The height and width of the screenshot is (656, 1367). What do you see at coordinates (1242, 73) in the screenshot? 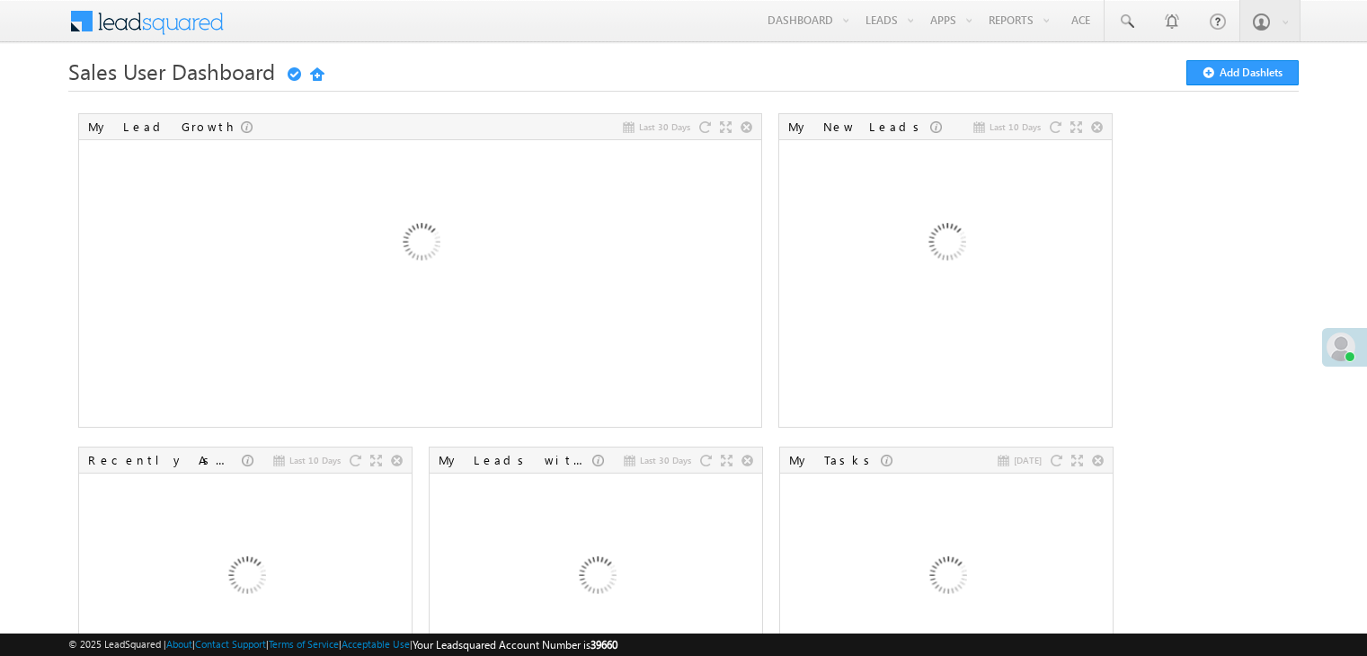
I see `button: Add Dashlets` at bounding box center [1242, 73].